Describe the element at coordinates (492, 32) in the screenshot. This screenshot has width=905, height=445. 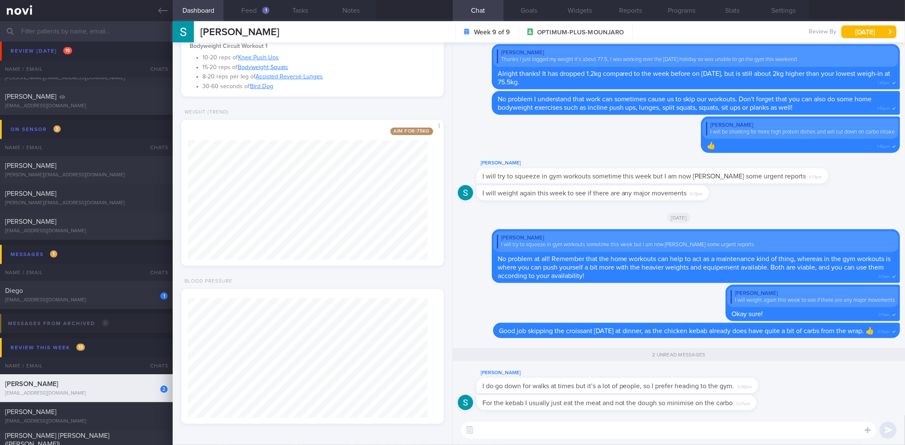
I see `strong: Week 9 of 9` at that location.